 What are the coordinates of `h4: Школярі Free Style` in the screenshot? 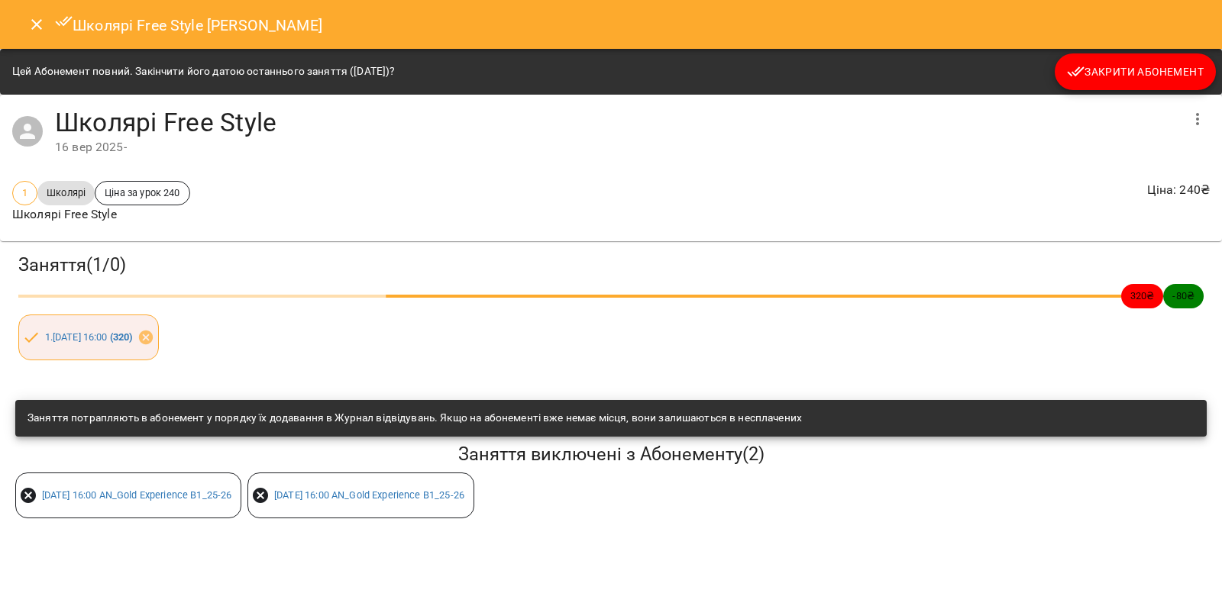 It's located at (617, 122).